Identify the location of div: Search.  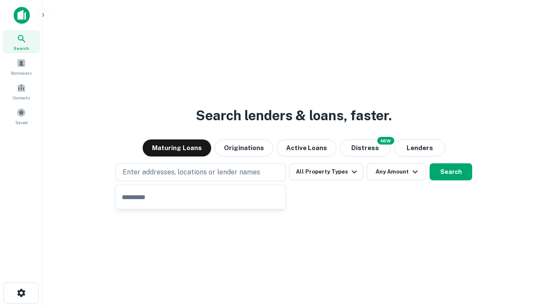
(21, 42).